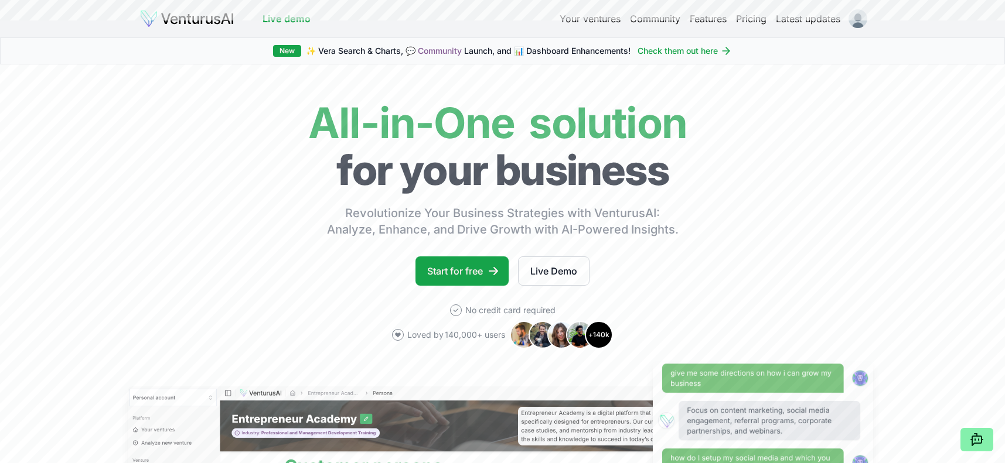 The width and height of the screenshot is (1005, 463). Describe the element at coordinates (684, 51) in the screenshot. I see `a: Check them out here` at that location.